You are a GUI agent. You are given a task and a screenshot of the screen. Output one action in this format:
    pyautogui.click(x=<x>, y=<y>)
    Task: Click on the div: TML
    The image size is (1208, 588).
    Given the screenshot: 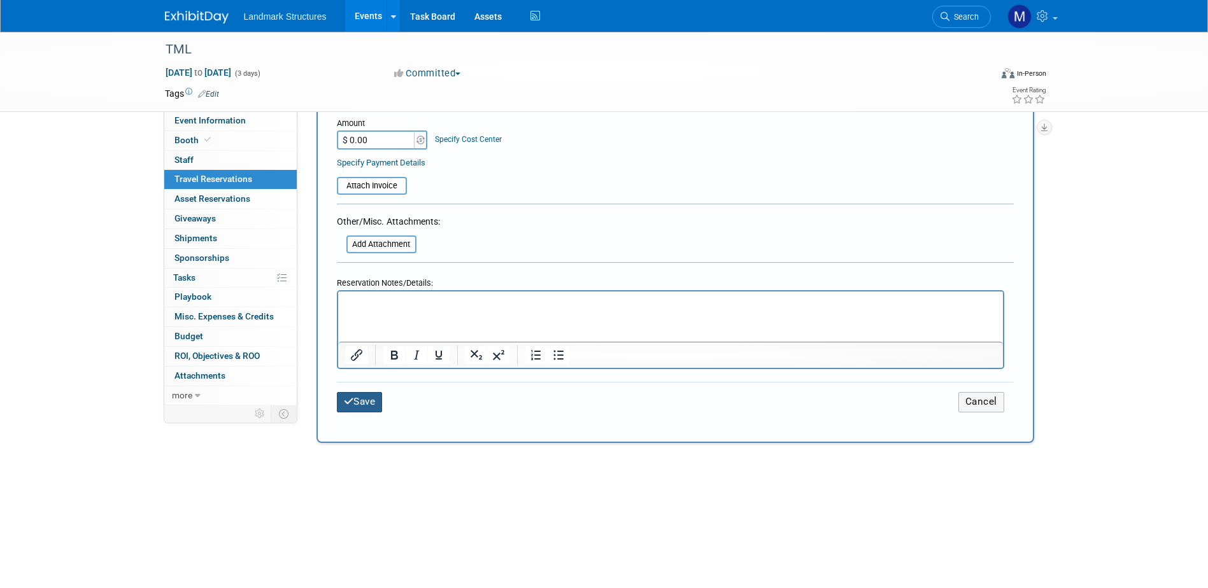 What is the action you would take?
    pyautogui.click(x=566, y=50)
    